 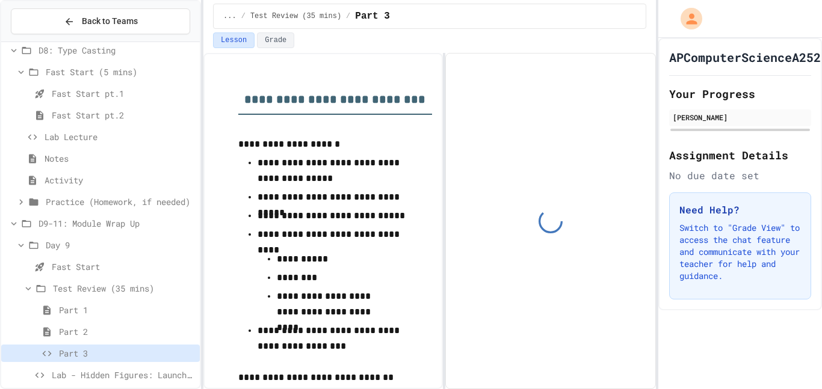 I want to click on div: No due date set, so click(x=740, y=176).